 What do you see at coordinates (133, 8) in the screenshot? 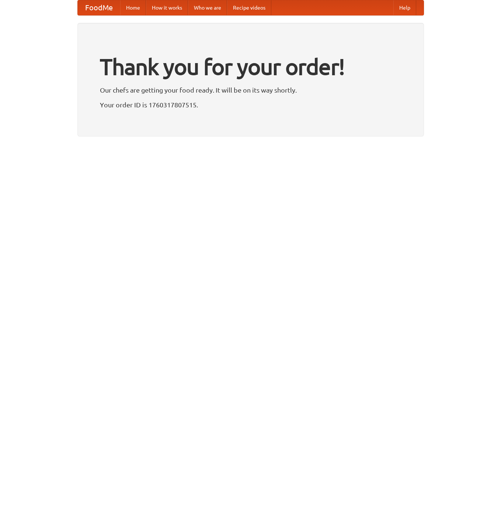
I see `a: Home` at bounding box center [133, 8].